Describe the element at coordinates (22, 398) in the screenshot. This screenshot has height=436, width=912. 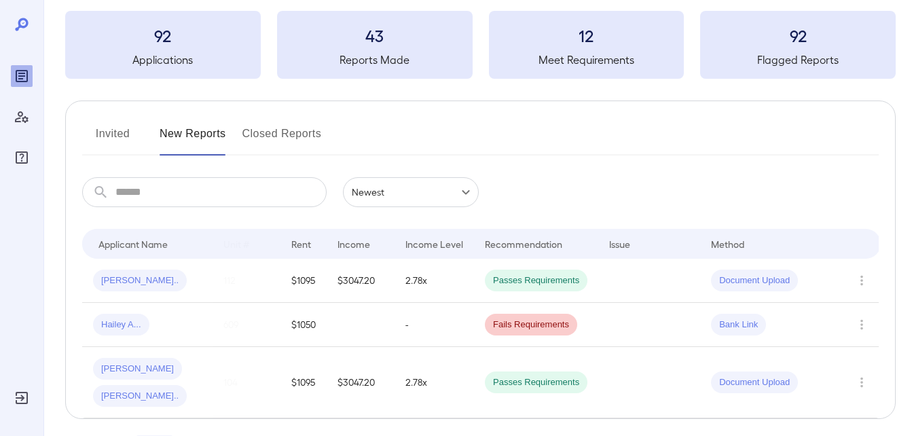
I see `div: Log Out` at that location.